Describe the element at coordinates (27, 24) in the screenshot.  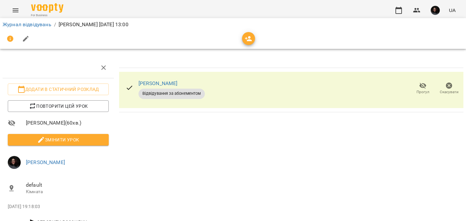
I see `a: Журнал відвідувань` at that location.